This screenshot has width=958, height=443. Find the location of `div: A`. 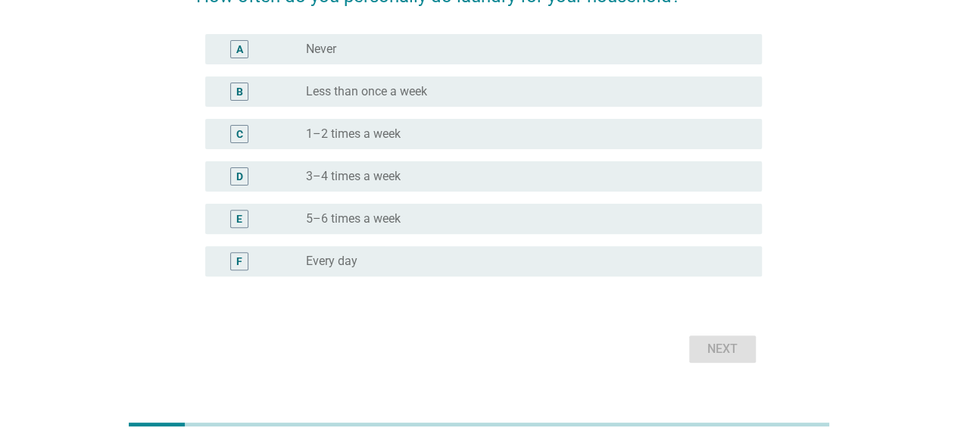

div: A is located at coordinates (239, 48).